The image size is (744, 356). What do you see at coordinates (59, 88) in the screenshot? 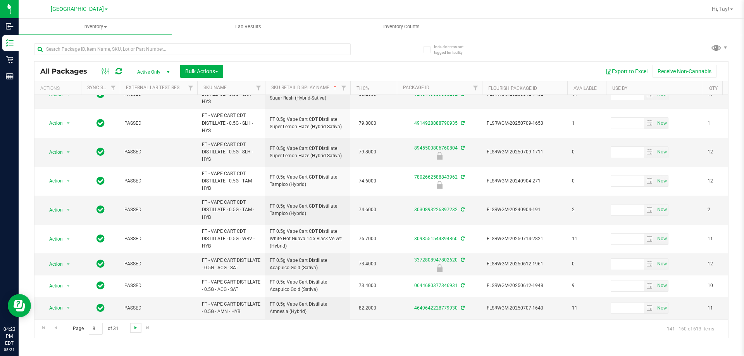
I see `div: Actions` at bounding box center [59, 88].